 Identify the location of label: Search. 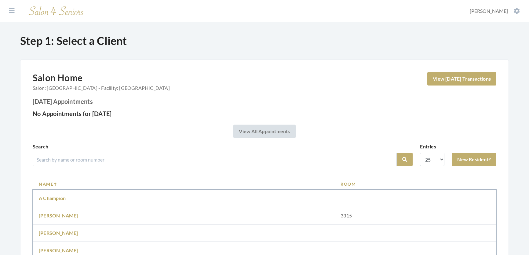
(40, 147).